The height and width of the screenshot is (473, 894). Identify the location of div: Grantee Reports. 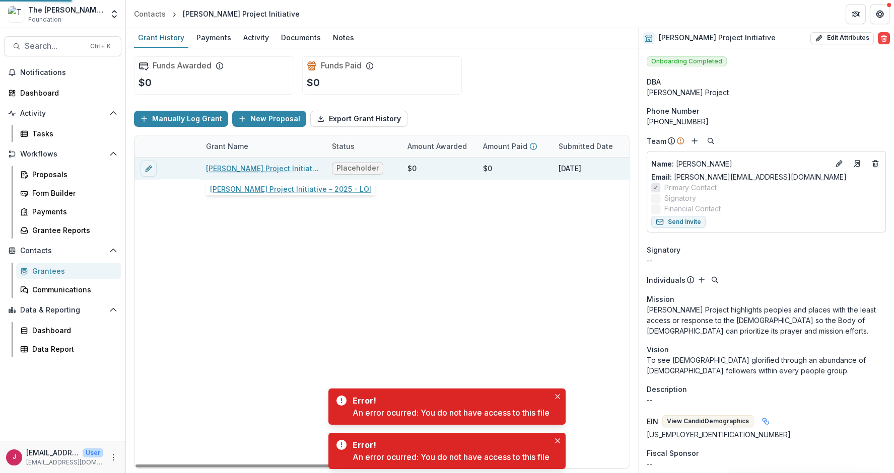
(73, 230).